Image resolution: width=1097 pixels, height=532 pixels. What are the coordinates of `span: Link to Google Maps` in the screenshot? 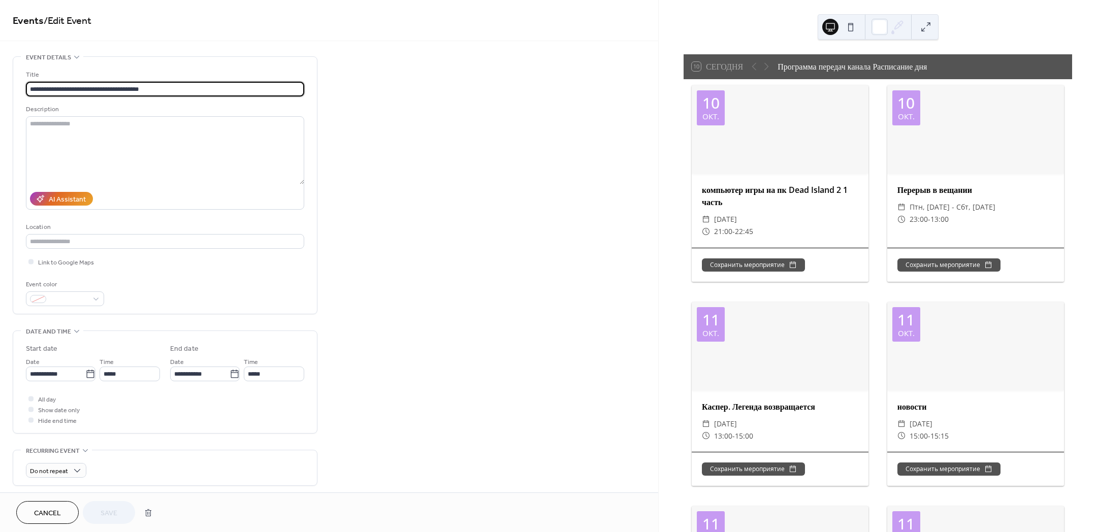 It's located at (66, 262).